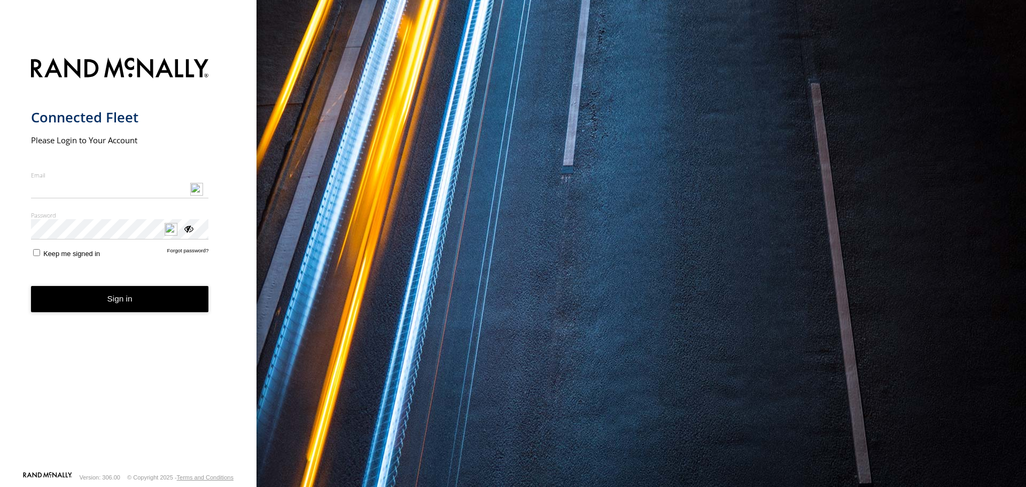 The height and width of the screenshot is (487, 1026). I want to click on div: © Copyright 2025 -, so click(180, 477).